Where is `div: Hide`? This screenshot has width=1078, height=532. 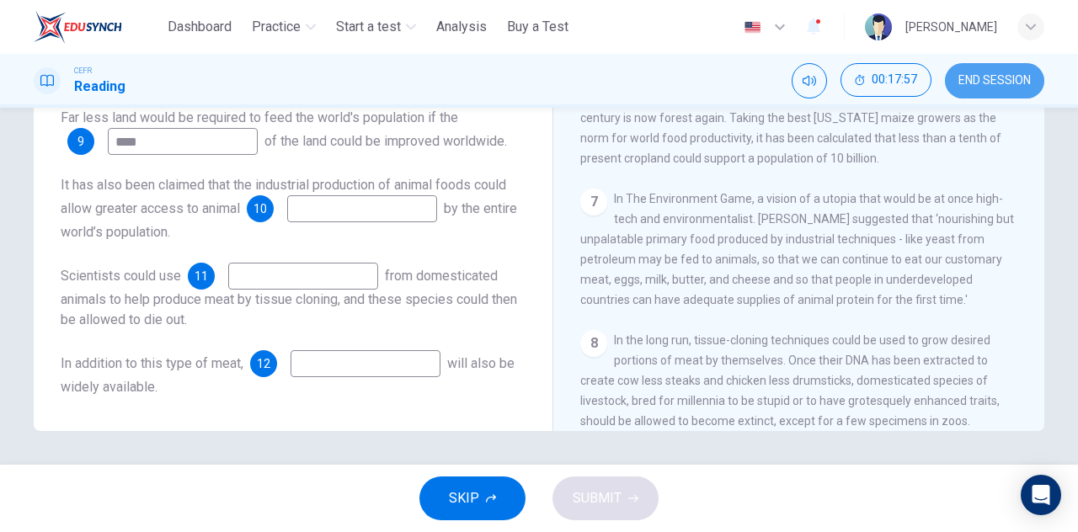 div: Hide is located at coordinates (886, 81).